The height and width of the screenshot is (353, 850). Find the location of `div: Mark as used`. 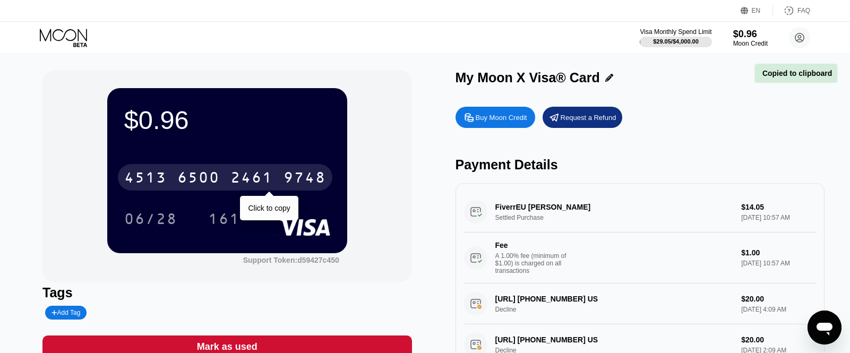

div: Mark as used is located at coordinates (227, 347).